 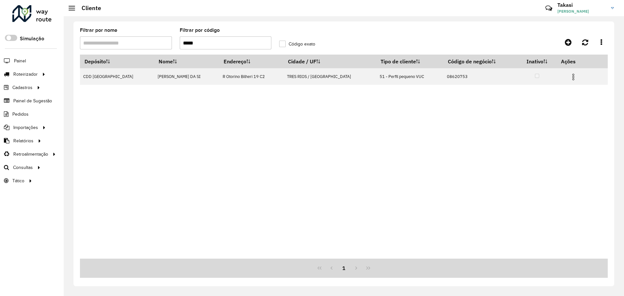 What do you see at coordinates (330, 61) in the screenshot?
I see `th: Cidade / UF` at bounding box center [330, 61].